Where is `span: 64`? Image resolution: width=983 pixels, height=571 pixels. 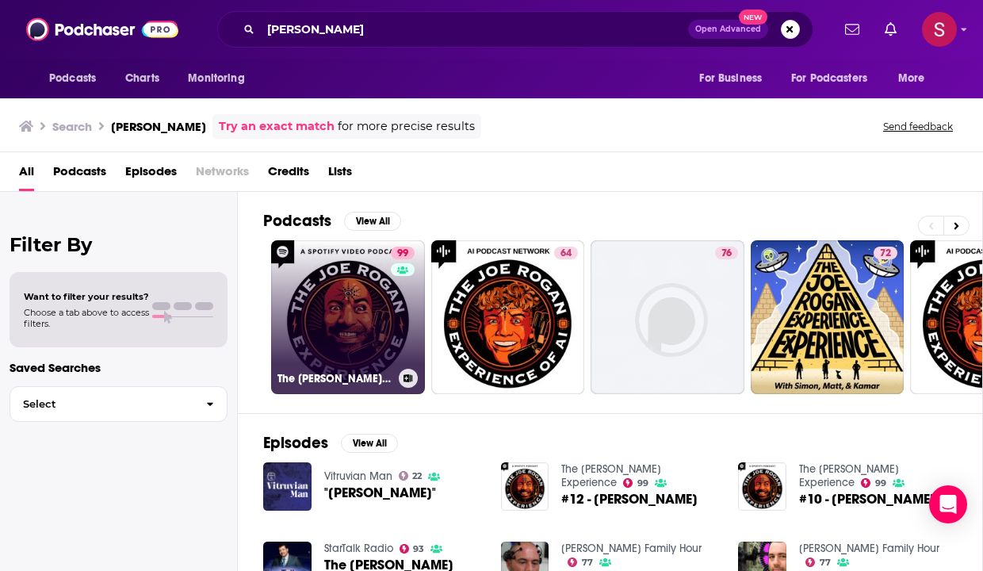 span: 64 is located at coordinates (566, 254).